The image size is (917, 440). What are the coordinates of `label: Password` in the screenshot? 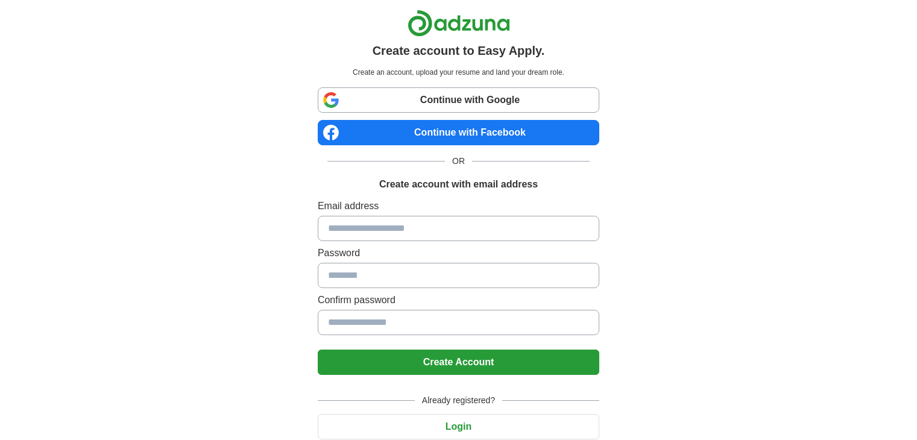 It's located at (458, 253).